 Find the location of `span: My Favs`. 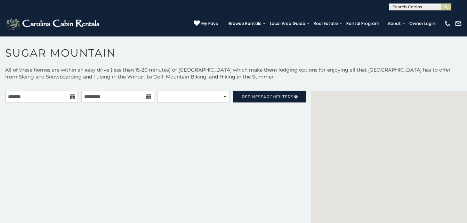

span: My Favs is located at coordinates (210, 24).